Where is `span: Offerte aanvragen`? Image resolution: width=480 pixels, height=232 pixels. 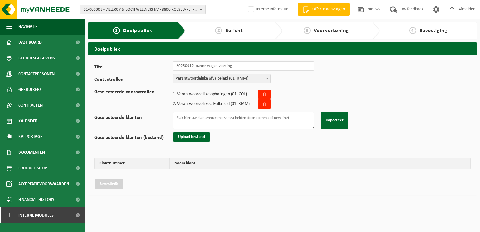
span: Offerte aanvragen is located at coordinates (328, 9).